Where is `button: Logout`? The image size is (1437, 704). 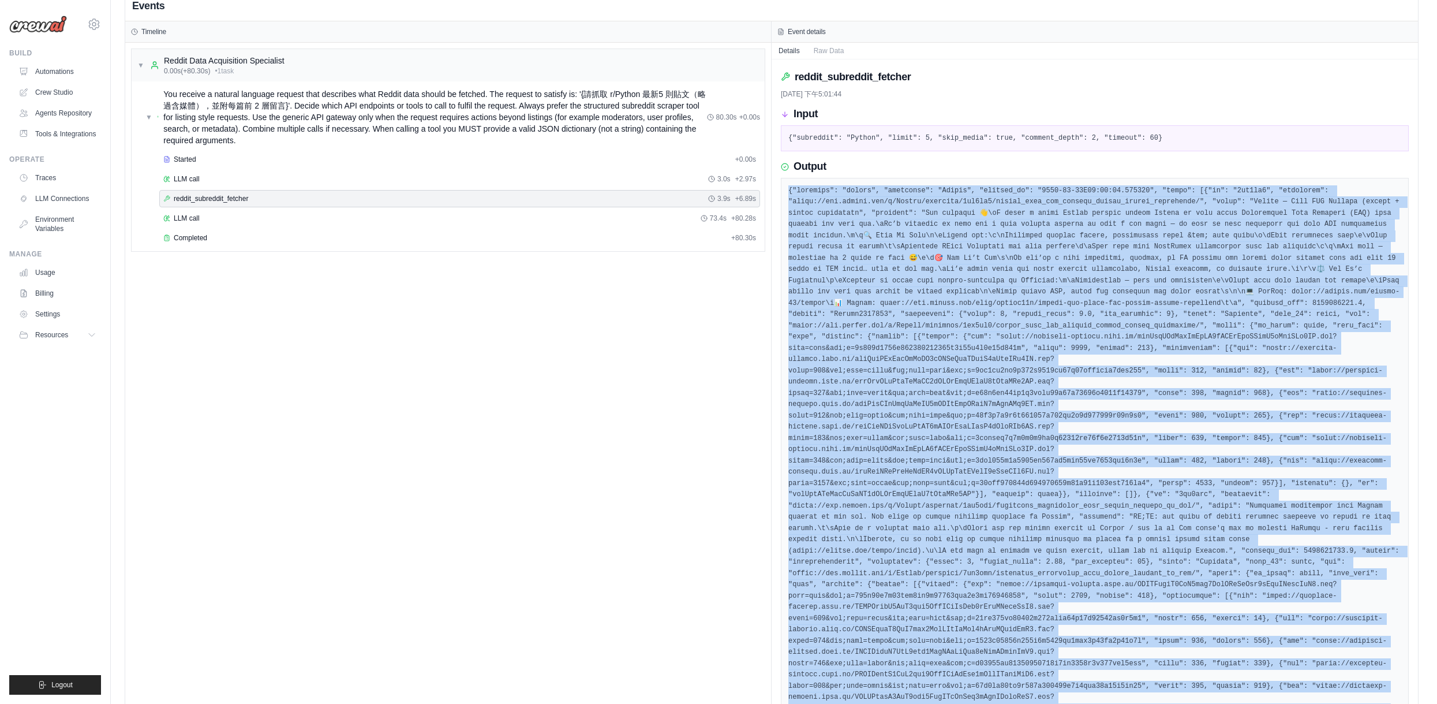 button: Logout is located at coordinates (55, 684).